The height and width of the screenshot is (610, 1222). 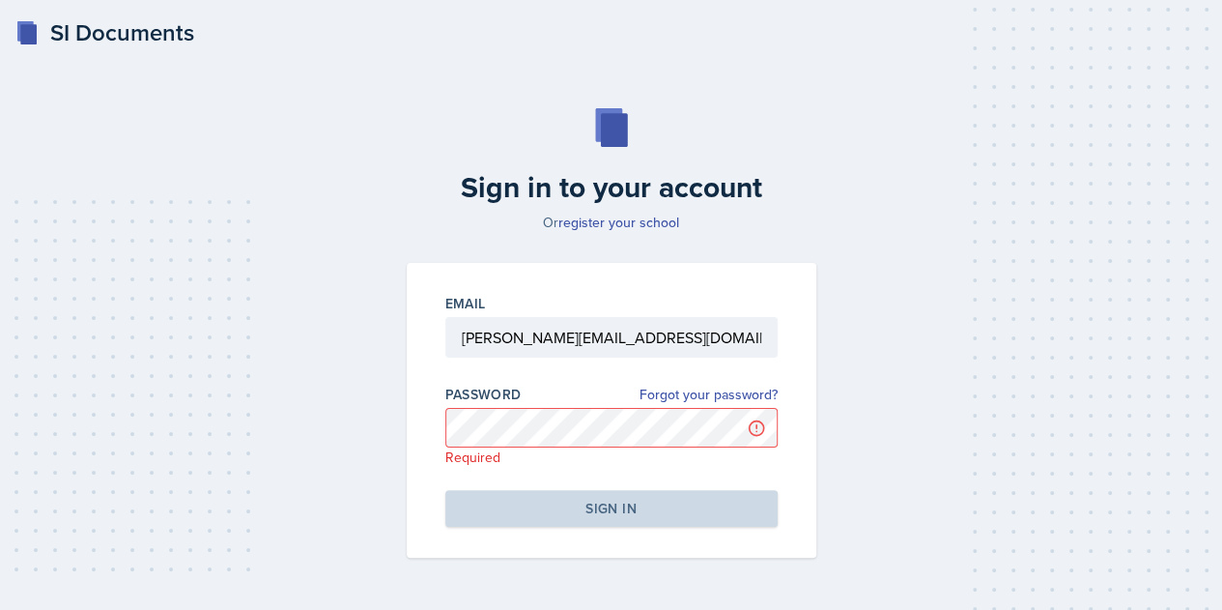 What do you see at coordinates (612, 187) in the screenshot?
I see `h2: Sign in to your account` at bounding box center [612, 187].